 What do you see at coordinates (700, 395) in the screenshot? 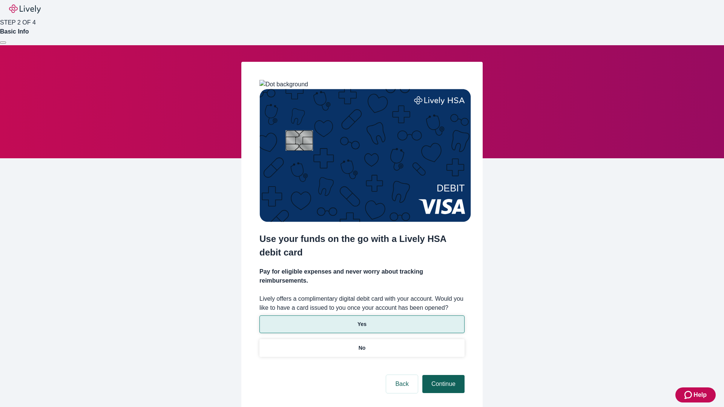
I see `span: Help` at bounding box center [700, 395].